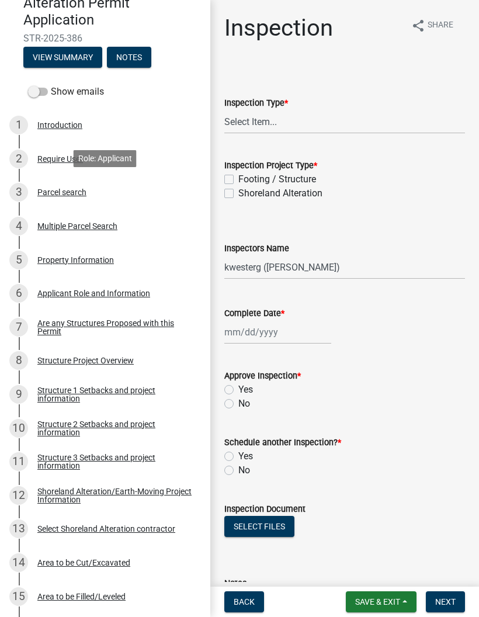 The height and width of the screenshot is (617, 479). What do you see at coordinates (75, 260) in the screenshot?
I see `div: Property Information` at bounding box center [75, 260].